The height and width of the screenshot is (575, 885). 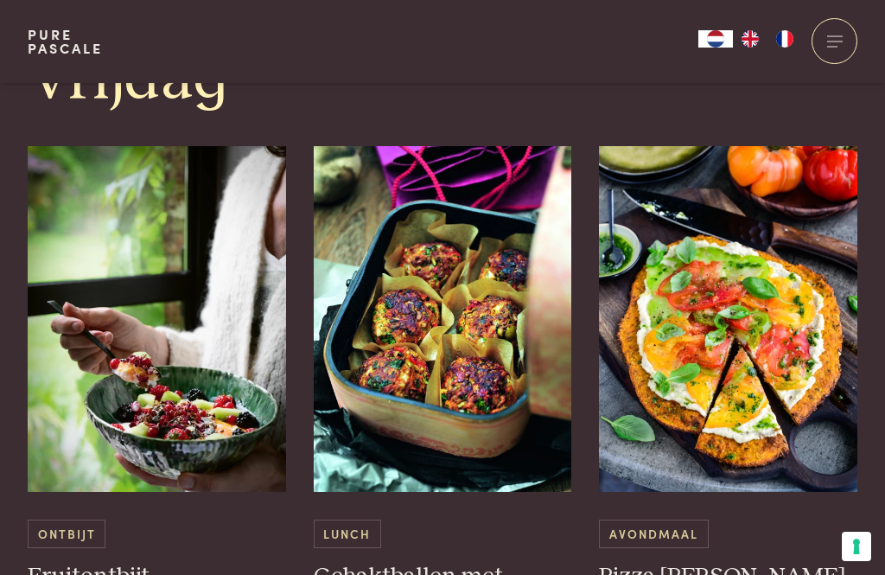 I want to click on span: Ontbijt, so click(x=67, y=533).